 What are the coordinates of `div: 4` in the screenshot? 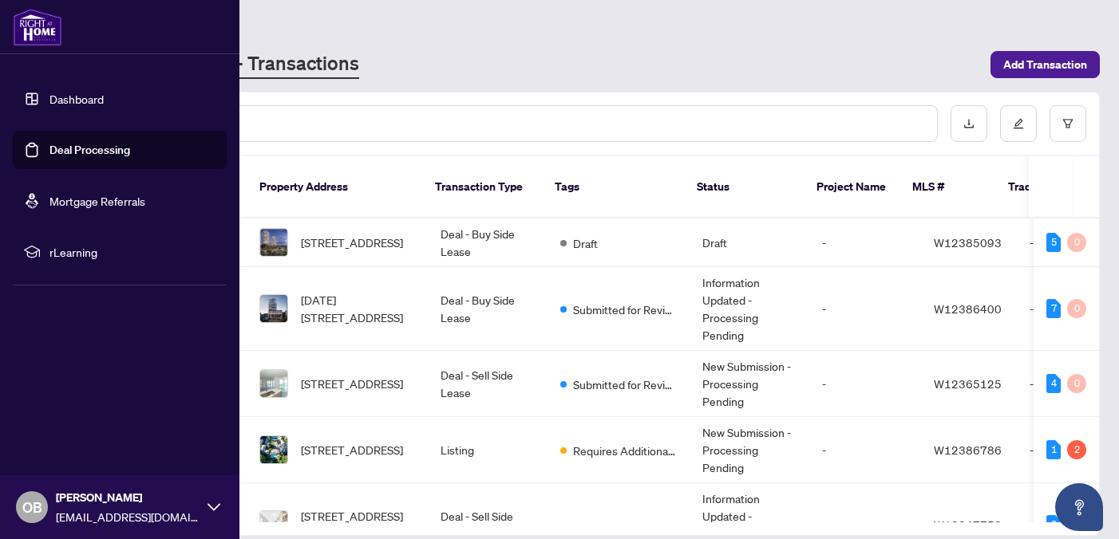 It's located at (1053, 384).